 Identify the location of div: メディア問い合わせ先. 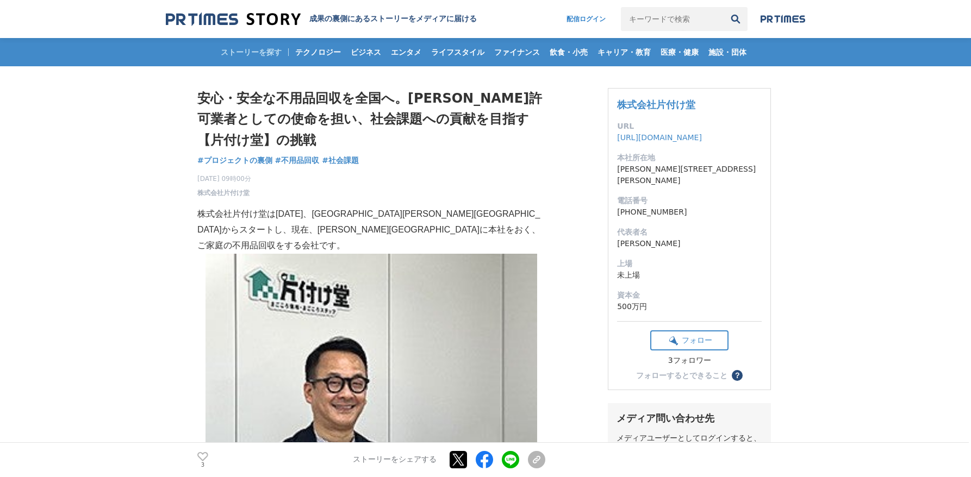
(690, 419).